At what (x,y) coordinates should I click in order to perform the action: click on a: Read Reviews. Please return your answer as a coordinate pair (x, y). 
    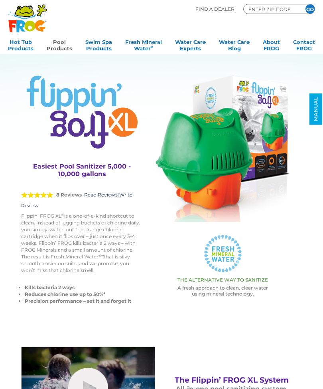
    Looking at the image, I should click on (101, 194).